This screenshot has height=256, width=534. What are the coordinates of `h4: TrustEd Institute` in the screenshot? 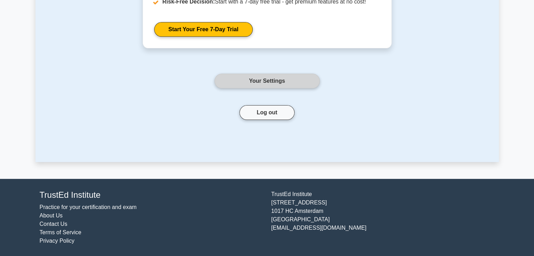 It's located at (151, 195).